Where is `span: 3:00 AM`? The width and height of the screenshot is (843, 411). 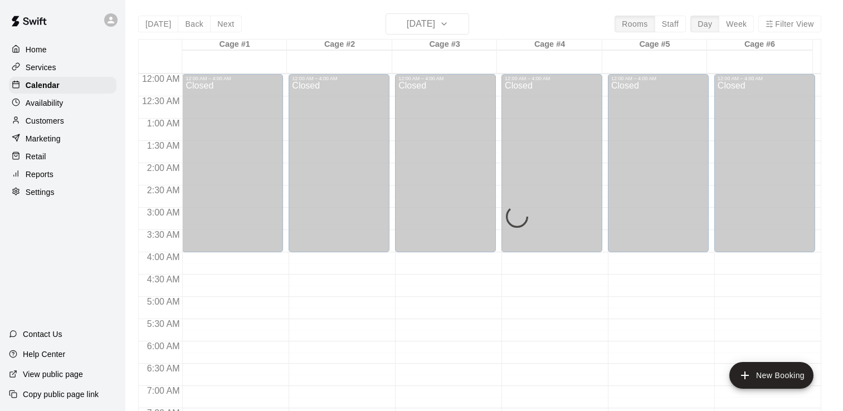 span: 3:00 AM is located at coordinates (163, 212).